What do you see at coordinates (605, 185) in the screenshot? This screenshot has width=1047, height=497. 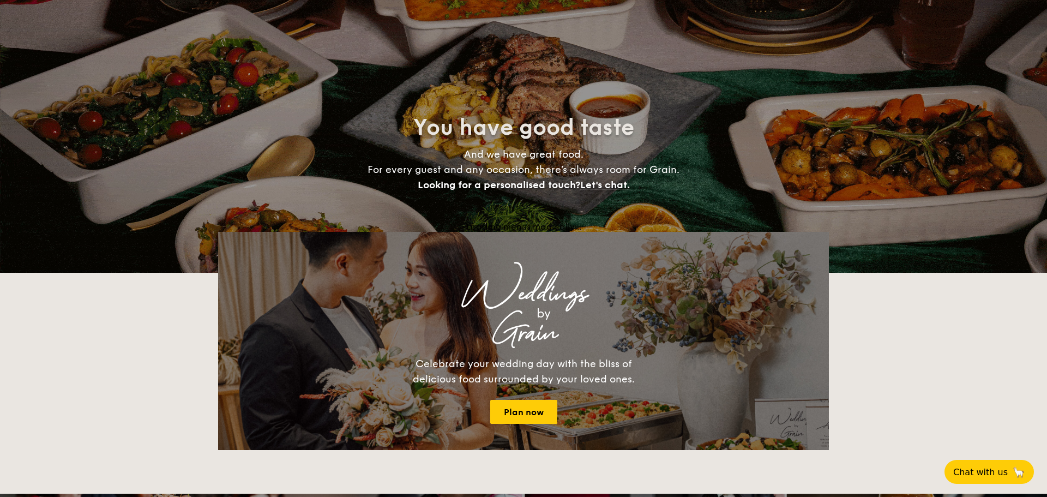 I see `span: Let's chat.` at bounding box center [605, 185].